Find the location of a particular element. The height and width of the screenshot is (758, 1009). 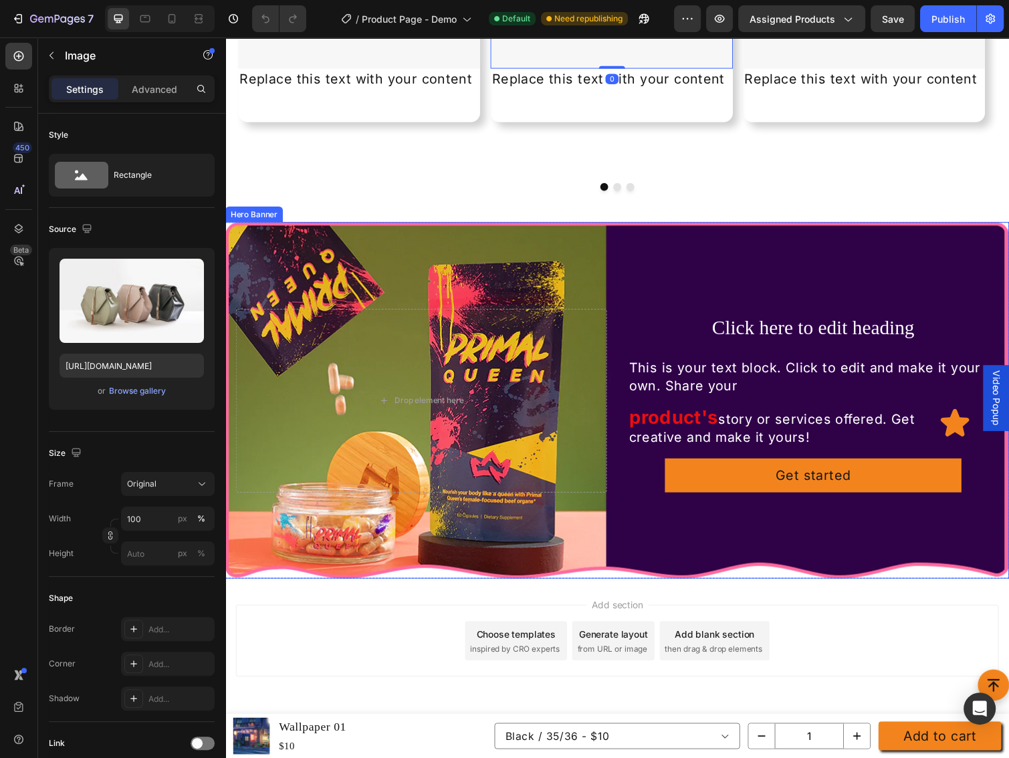

div: Generate layout is located at coordinates (397, 610).